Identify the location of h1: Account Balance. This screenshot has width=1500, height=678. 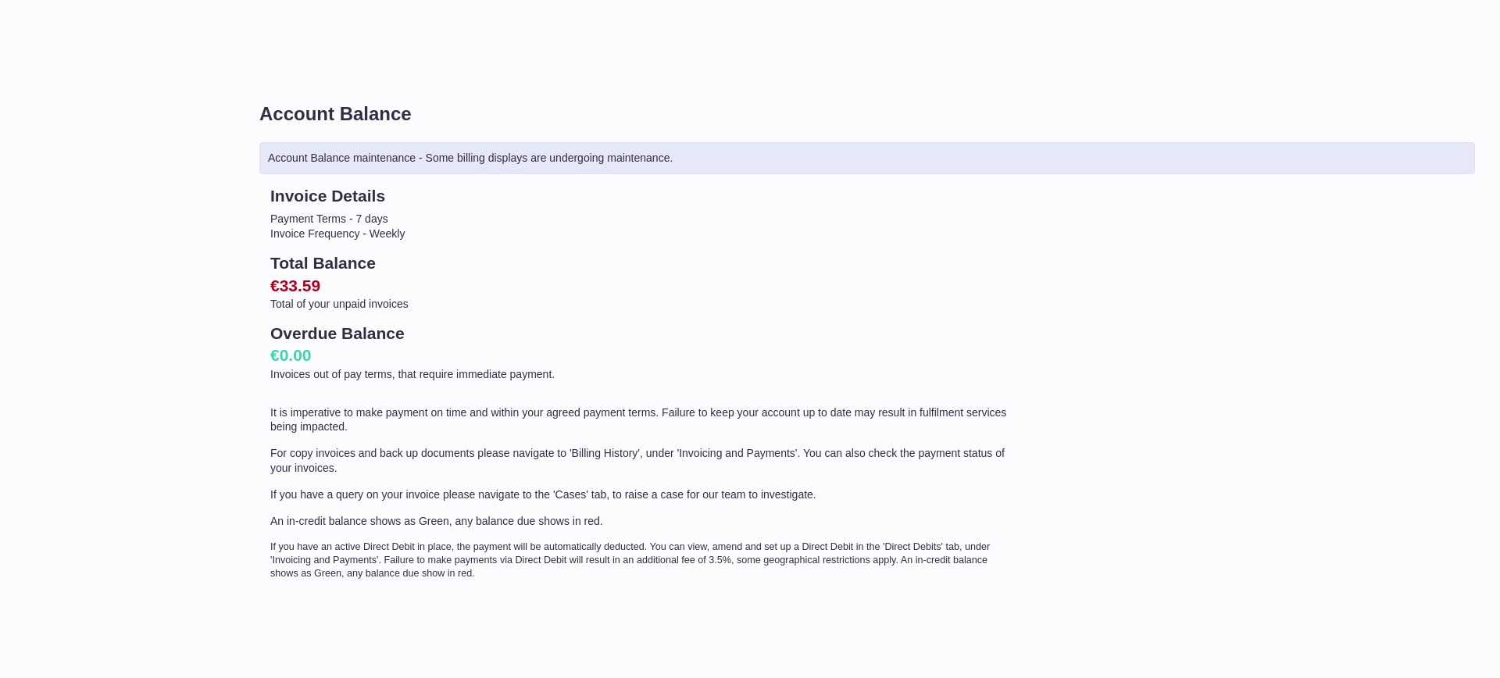
(867, 114).